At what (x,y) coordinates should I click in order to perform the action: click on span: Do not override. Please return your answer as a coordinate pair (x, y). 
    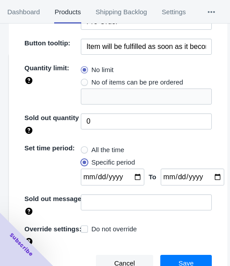
    Looking at the image, I should click on (114, 229).